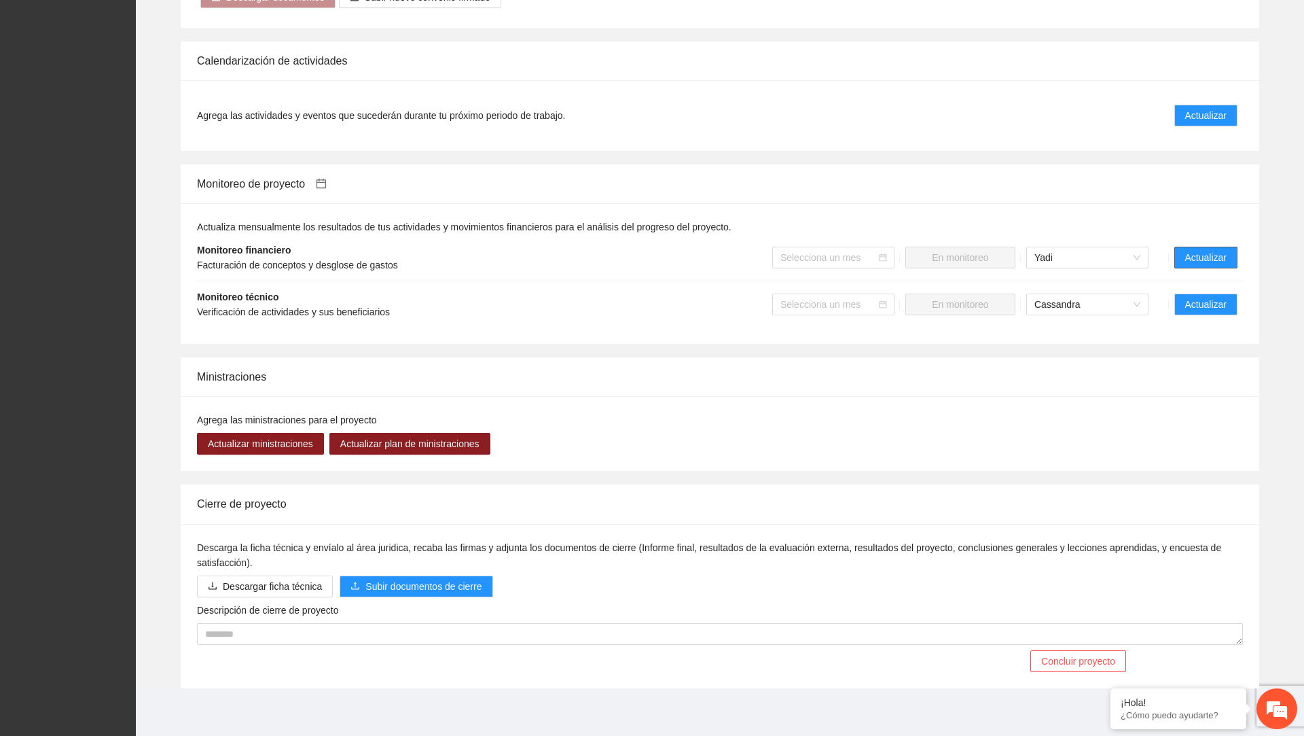 This screenshot has height=736, width=1304. I want to click on button: Actualizar ministraciones, so click(260, 443).